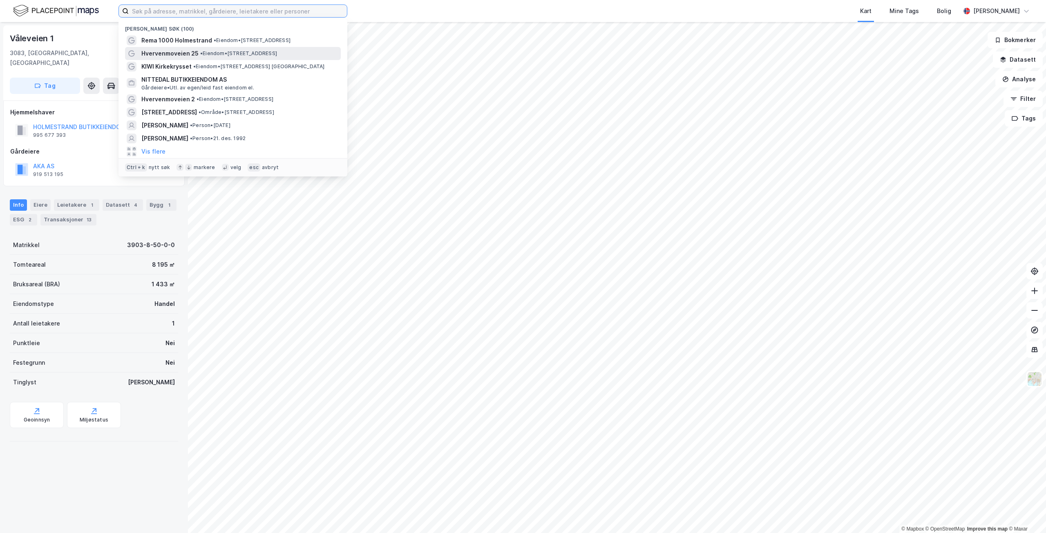 The image size is (1046, 533). What do you see at coordinates (254, 168) in the screenshot?
I see `div: esc` at bounding box center [254, 168].